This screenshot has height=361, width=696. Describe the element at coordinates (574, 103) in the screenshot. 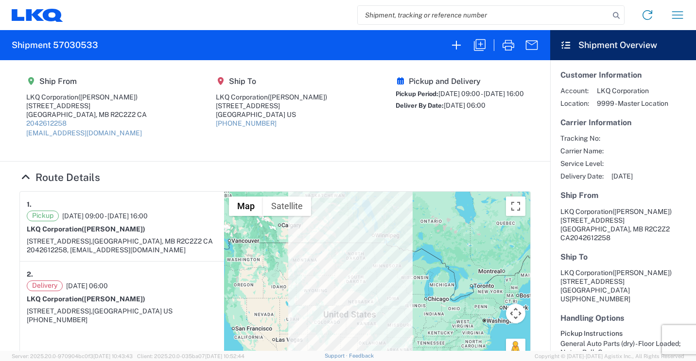

I see `span: Location:` at that location.